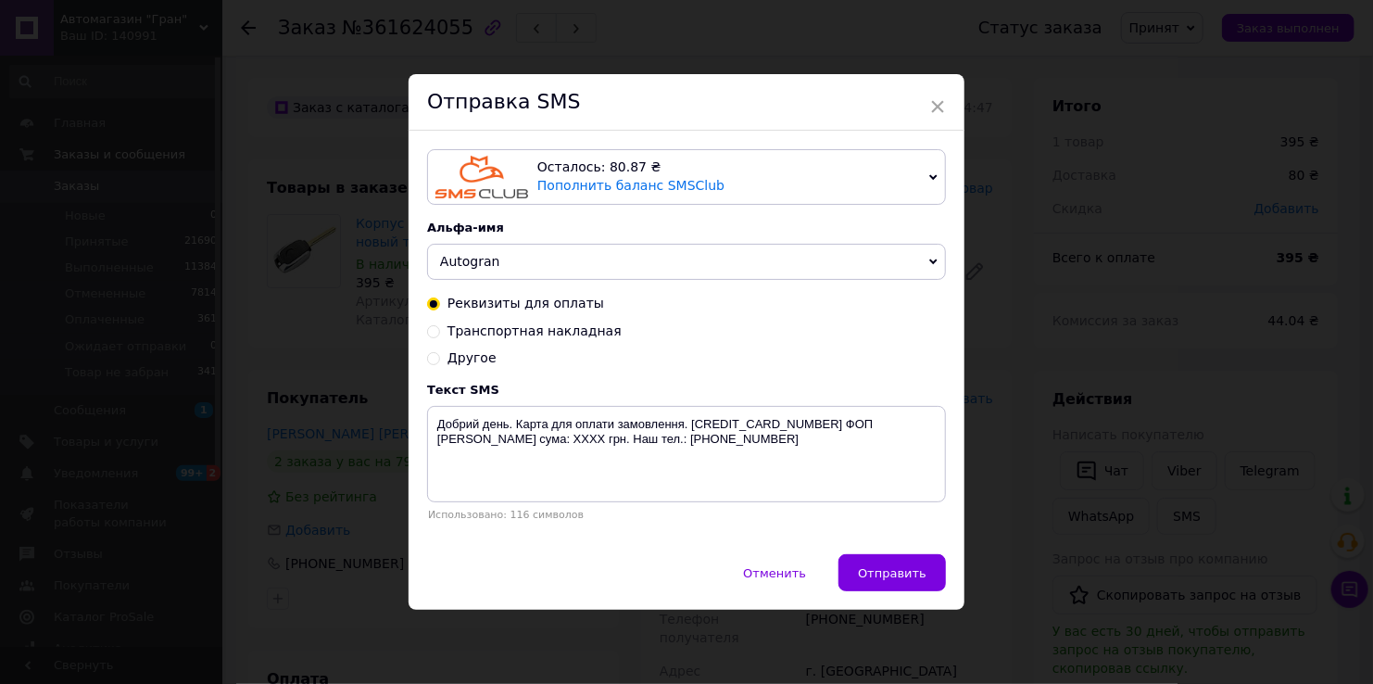  What do you see at coordinates (472, 358) in the screenshot?
I see `span: Другое` at bounding box center [472, 358].